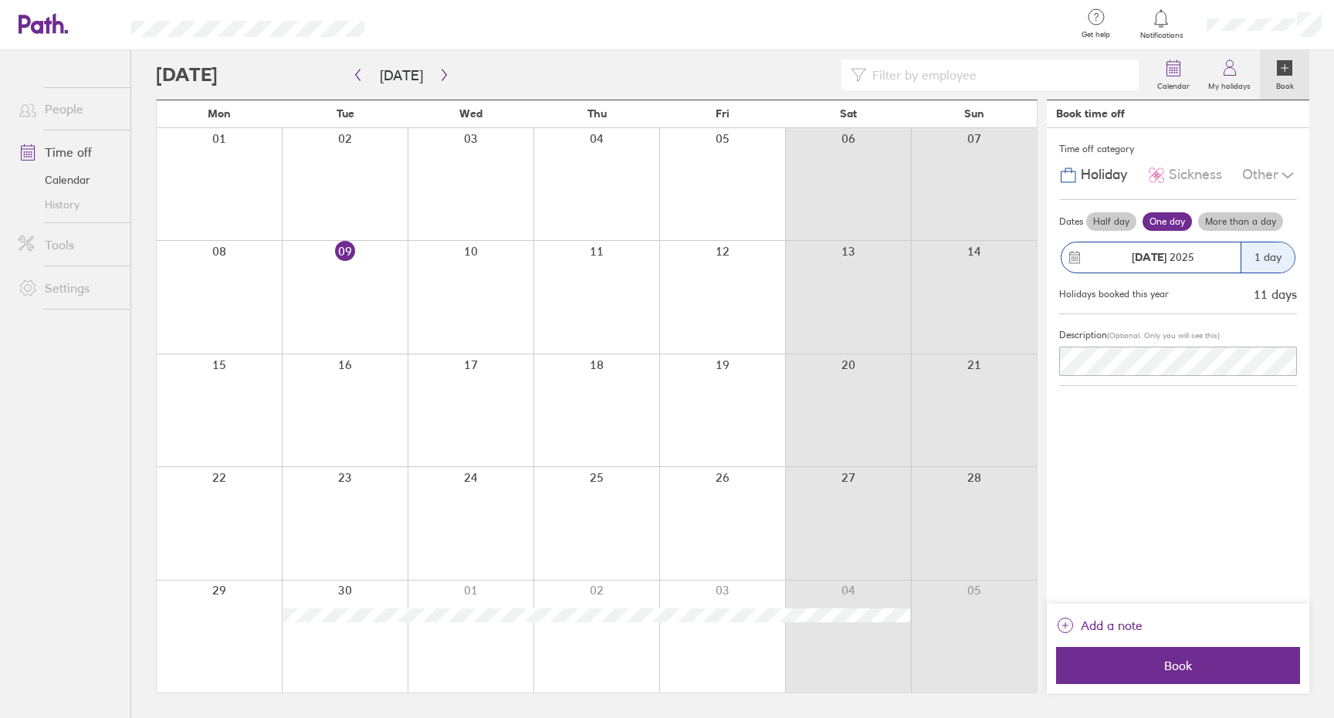 The width and height of the screenshot is (1334, 718). I want to click on span: Sun, so click(974, 113).